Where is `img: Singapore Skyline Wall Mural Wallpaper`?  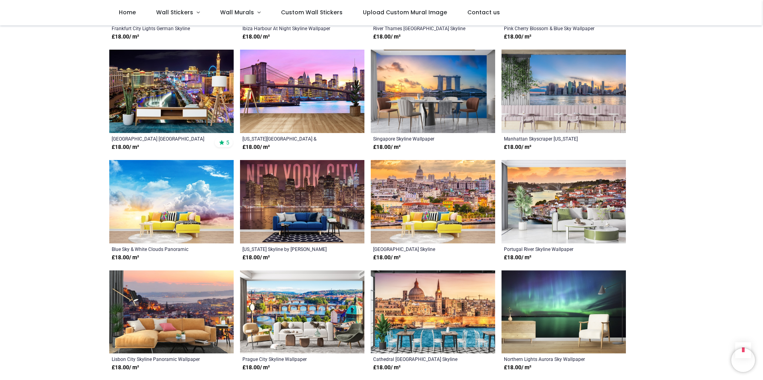 img: Singapore Skyline Wall Mural Wallpaper is located at coordinates (433, 91).